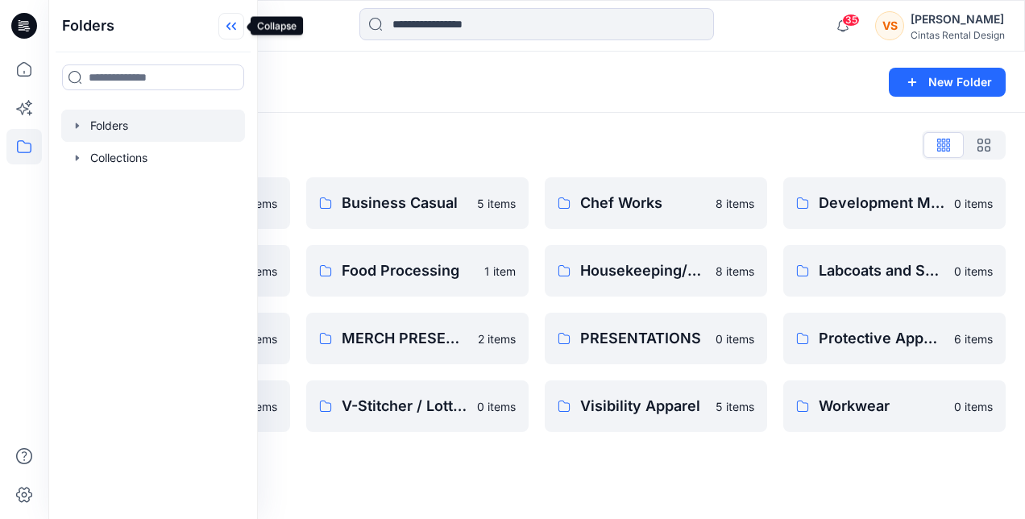  What do you see at coordinates (643, 203) in the screenshot?
I see `p: Chef Works` at bounding box center [643, 203].